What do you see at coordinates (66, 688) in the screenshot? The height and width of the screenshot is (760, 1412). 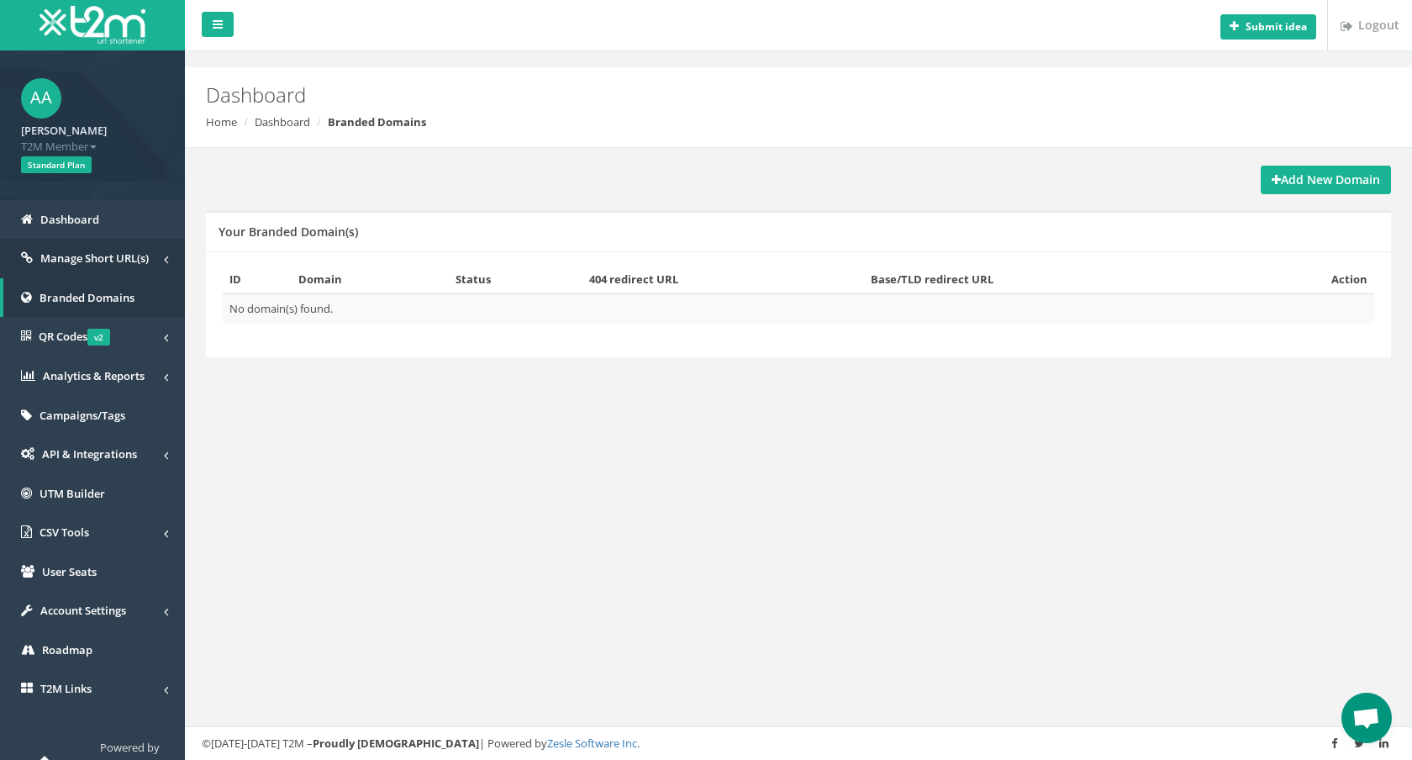 I see `span: T2M Links` at bounding box center [66, 688].